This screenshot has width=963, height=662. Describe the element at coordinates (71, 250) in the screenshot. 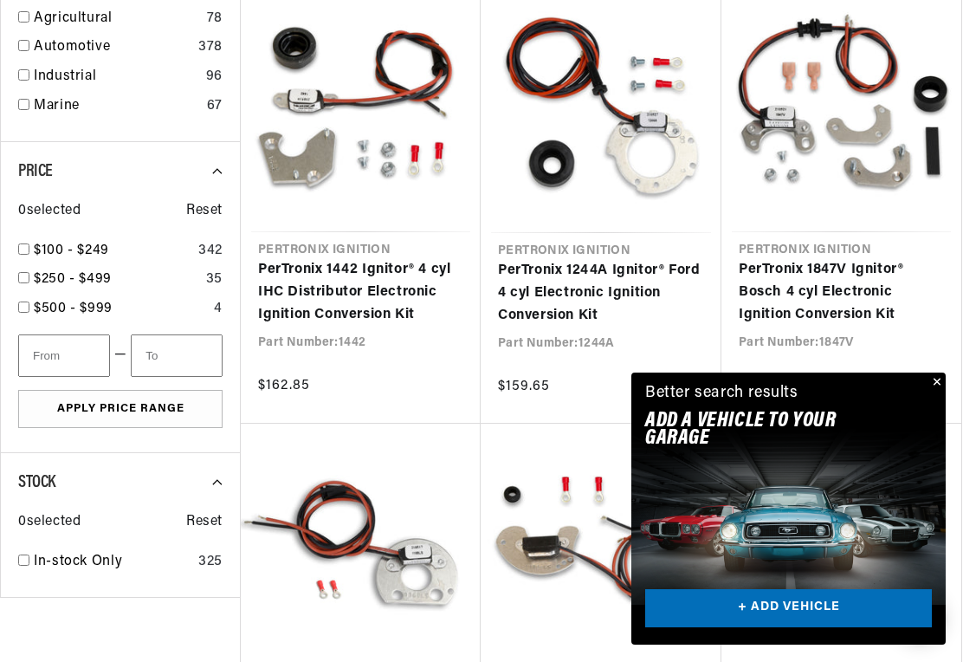

I see `span: $100 - $249` at that location.